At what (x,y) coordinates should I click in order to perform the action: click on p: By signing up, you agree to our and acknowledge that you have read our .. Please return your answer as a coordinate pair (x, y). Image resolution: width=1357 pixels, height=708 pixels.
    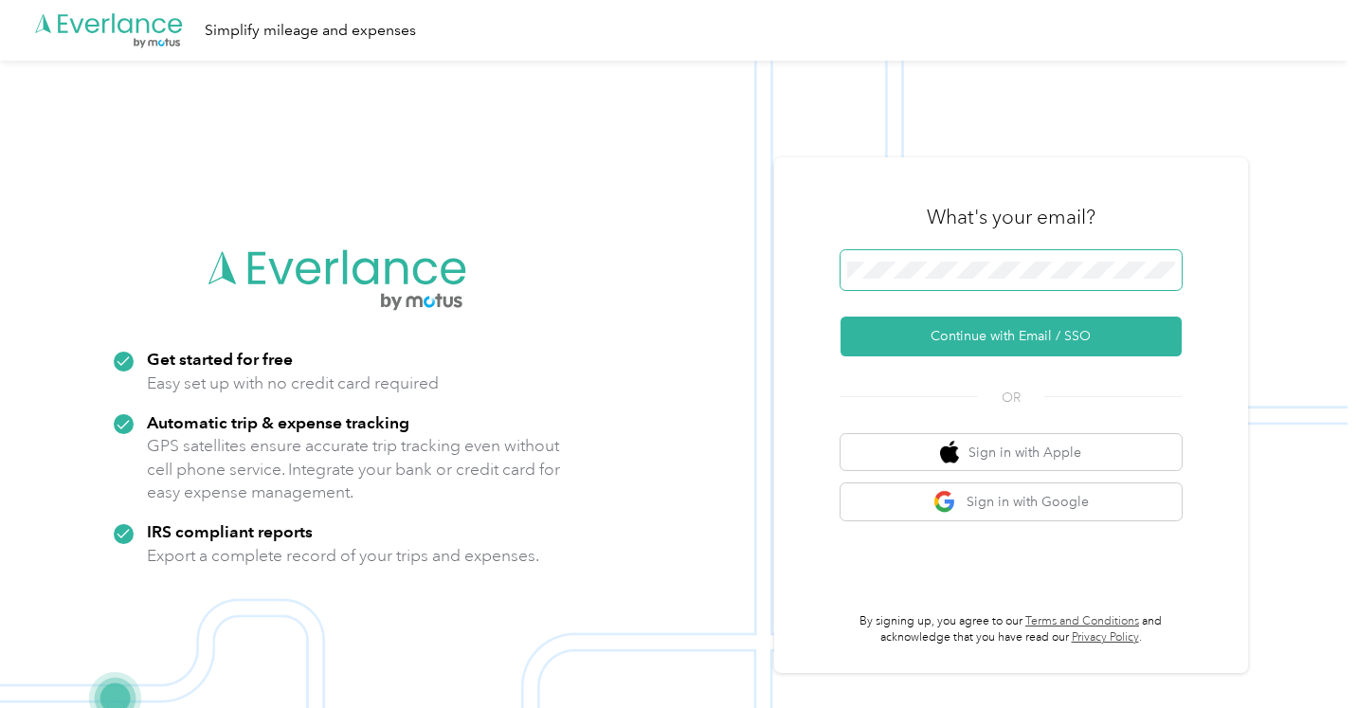
    Looking at the image, I should click on (1011, 629).